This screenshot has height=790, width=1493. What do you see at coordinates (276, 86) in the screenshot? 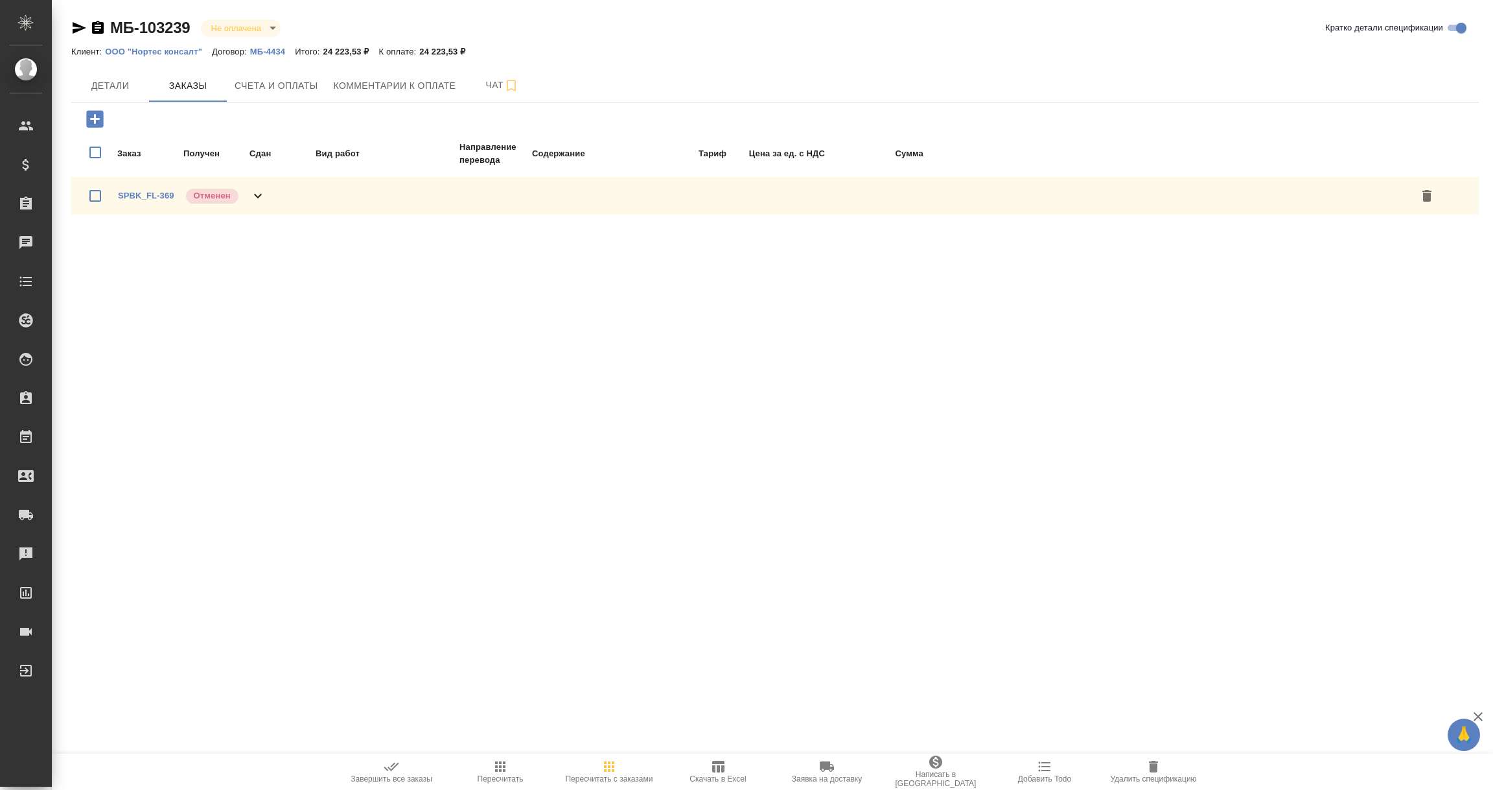
I see `span: Счета и оплаты` at bounding box center [276, 86].